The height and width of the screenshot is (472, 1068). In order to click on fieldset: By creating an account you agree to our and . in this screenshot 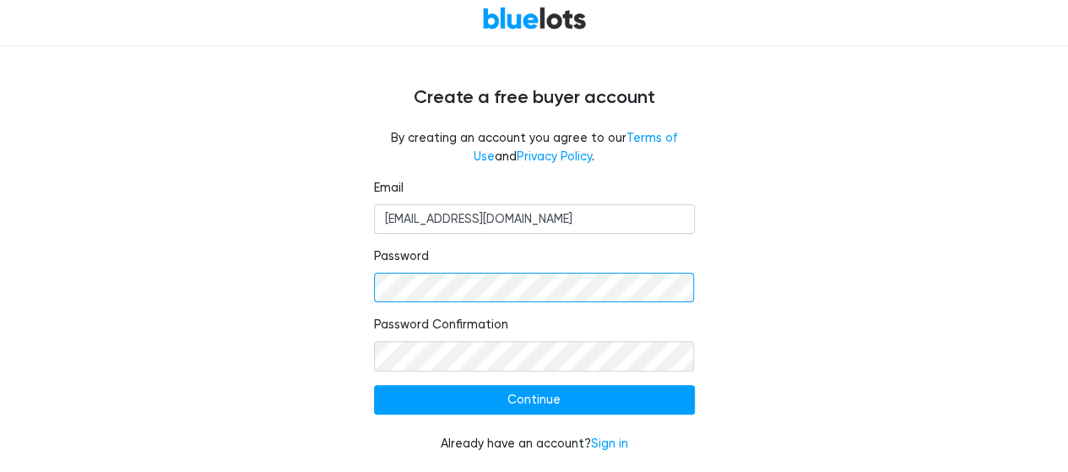, I will do `click(534, 147)`.